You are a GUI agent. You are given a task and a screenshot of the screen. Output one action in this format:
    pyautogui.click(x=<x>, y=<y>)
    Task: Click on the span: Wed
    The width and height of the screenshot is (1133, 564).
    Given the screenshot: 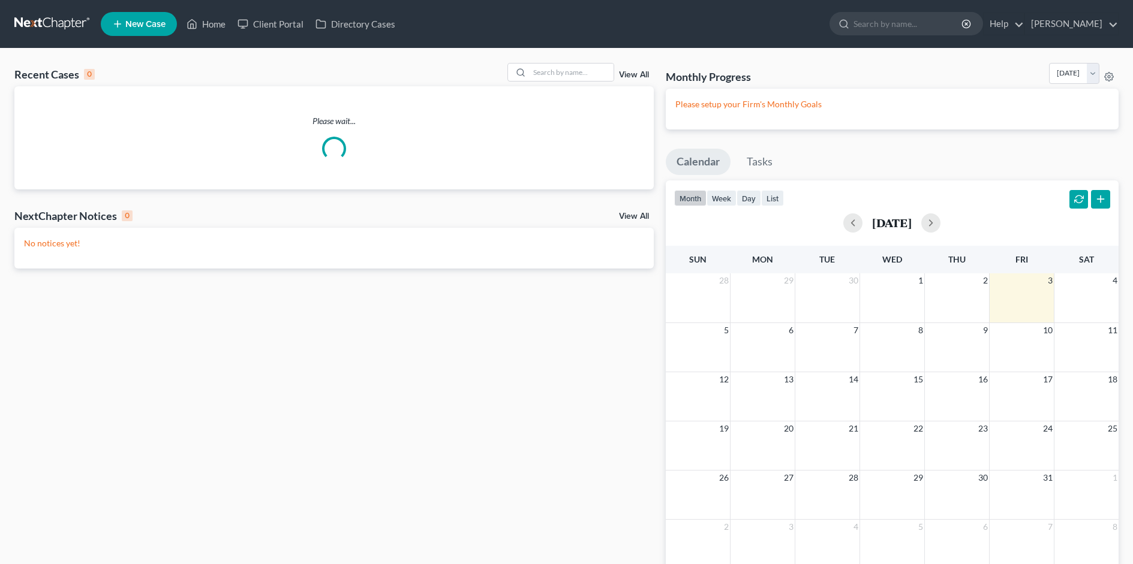 What is the action you would take?
    pyautogui.click(x=892, y=259)
    